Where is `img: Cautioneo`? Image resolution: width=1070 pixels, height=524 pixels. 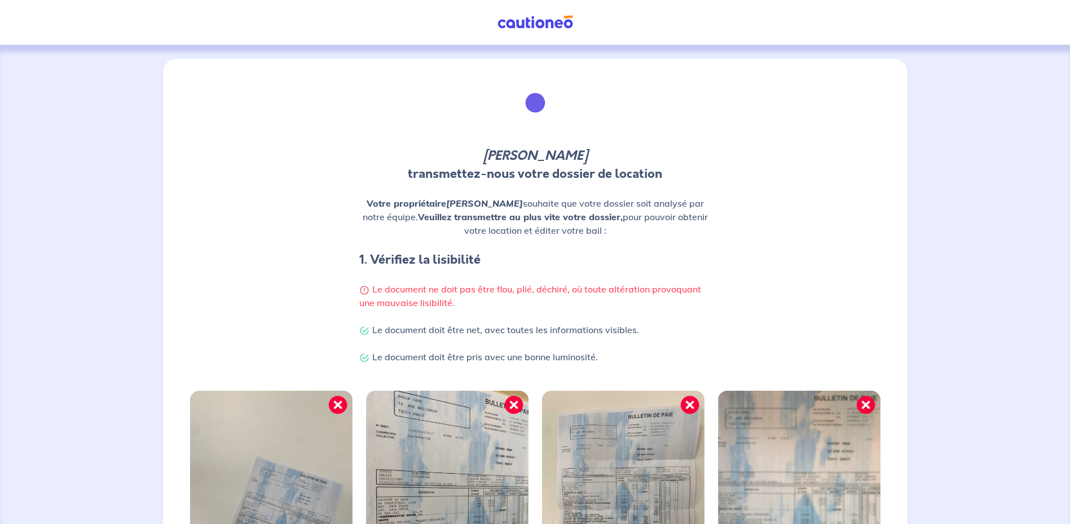 img: Cautioneo is located at coordinates (535, 22).